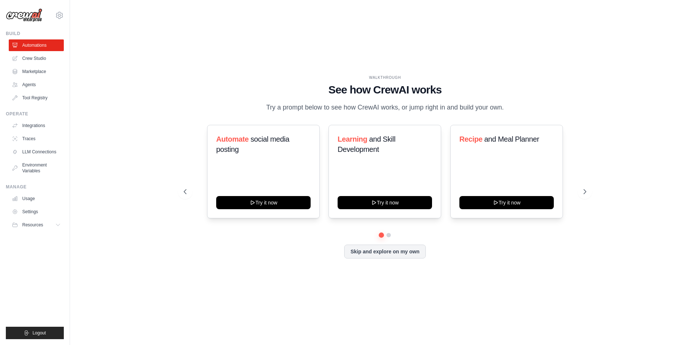  I want to click on a: Agents, so click(36, 85).